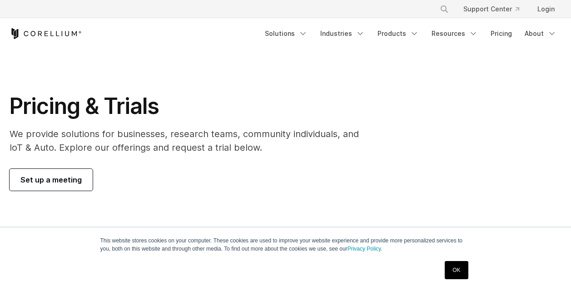 This screenshot has height=291, width=571. I want to click on a: Solutions, so click(286, 34).